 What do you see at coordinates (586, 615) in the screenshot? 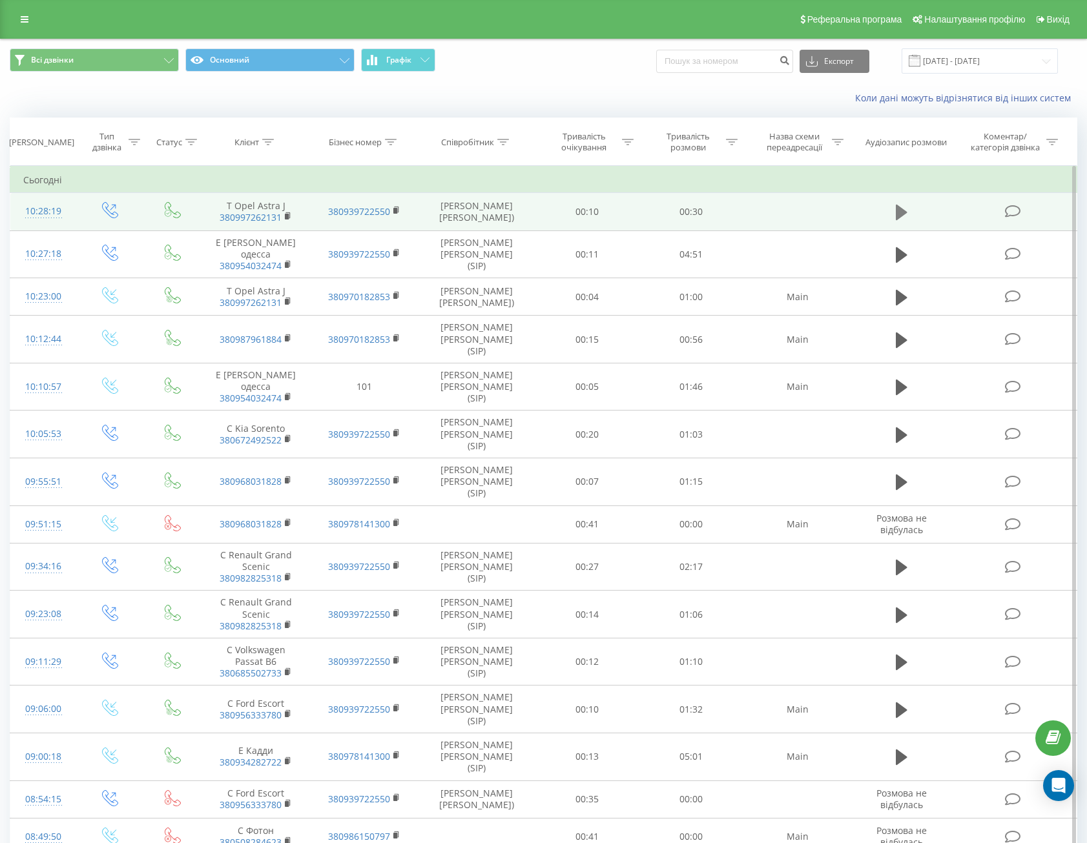
I see `td: 00:14` at bounding box center [586, 615].